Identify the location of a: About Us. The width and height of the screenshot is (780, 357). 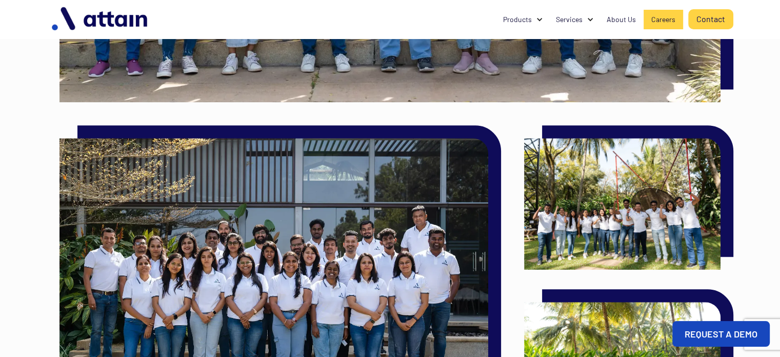
(621, 19).